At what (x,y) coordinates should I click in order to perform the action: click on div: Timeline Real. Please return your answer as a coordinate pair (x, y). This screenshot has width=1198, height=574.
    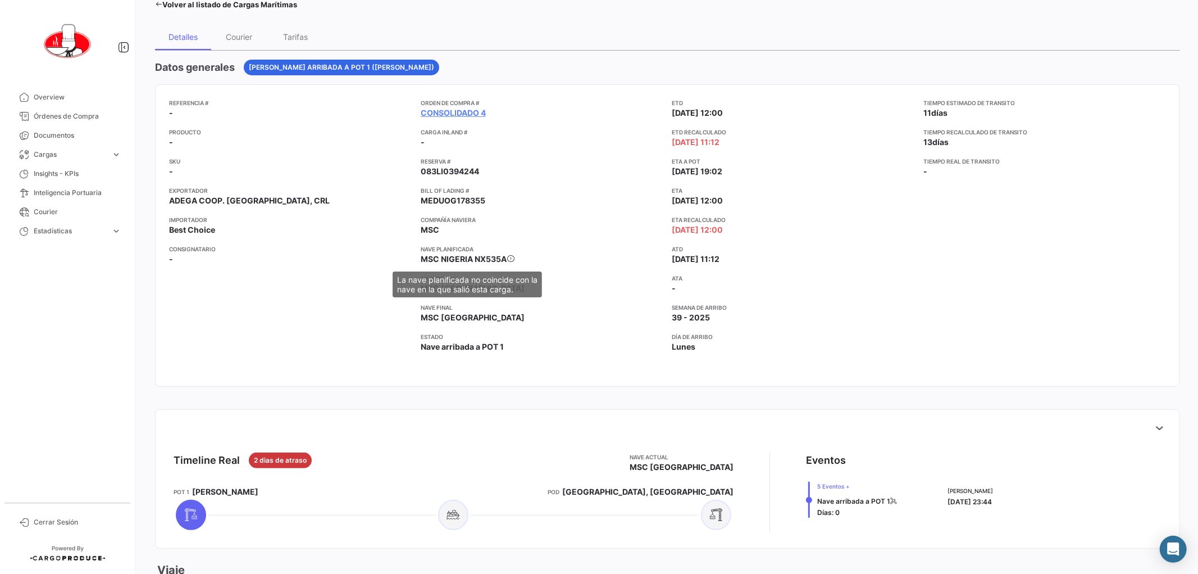
    Looking at the image, I should click on (207, 460).